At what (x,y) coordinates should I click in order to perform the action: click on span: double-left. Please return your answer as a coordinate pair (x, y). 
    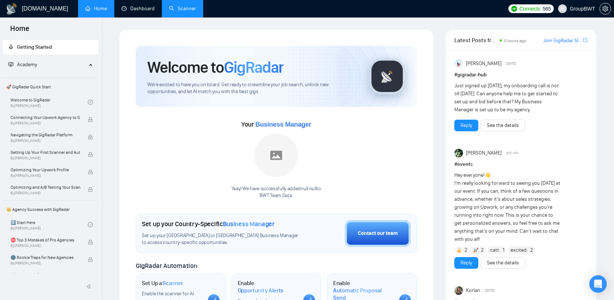
    Looking at the image, I should click on (90, 286).